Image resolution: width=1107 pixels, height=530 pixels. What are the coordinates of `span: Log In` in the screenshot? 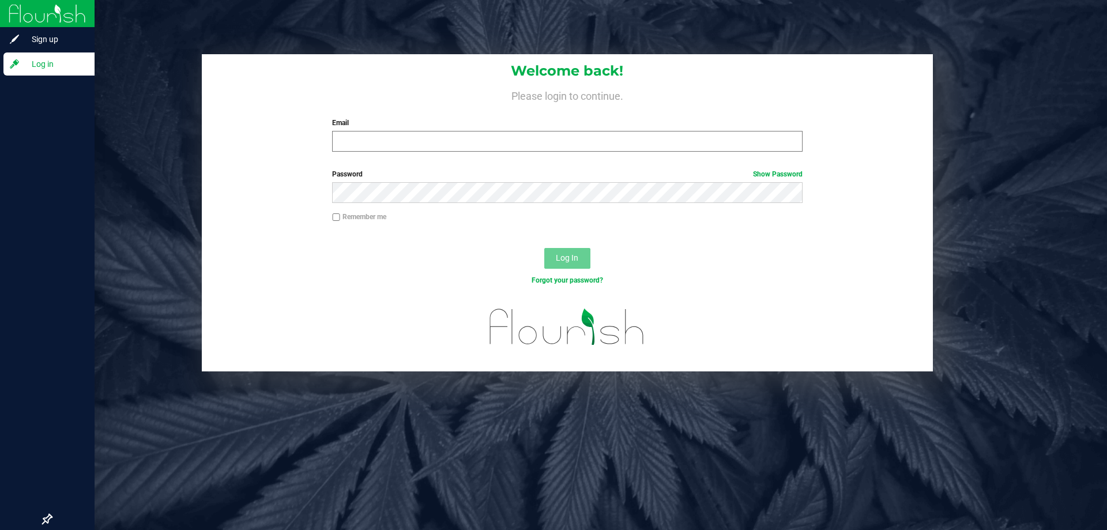 It's located at (567, 258).